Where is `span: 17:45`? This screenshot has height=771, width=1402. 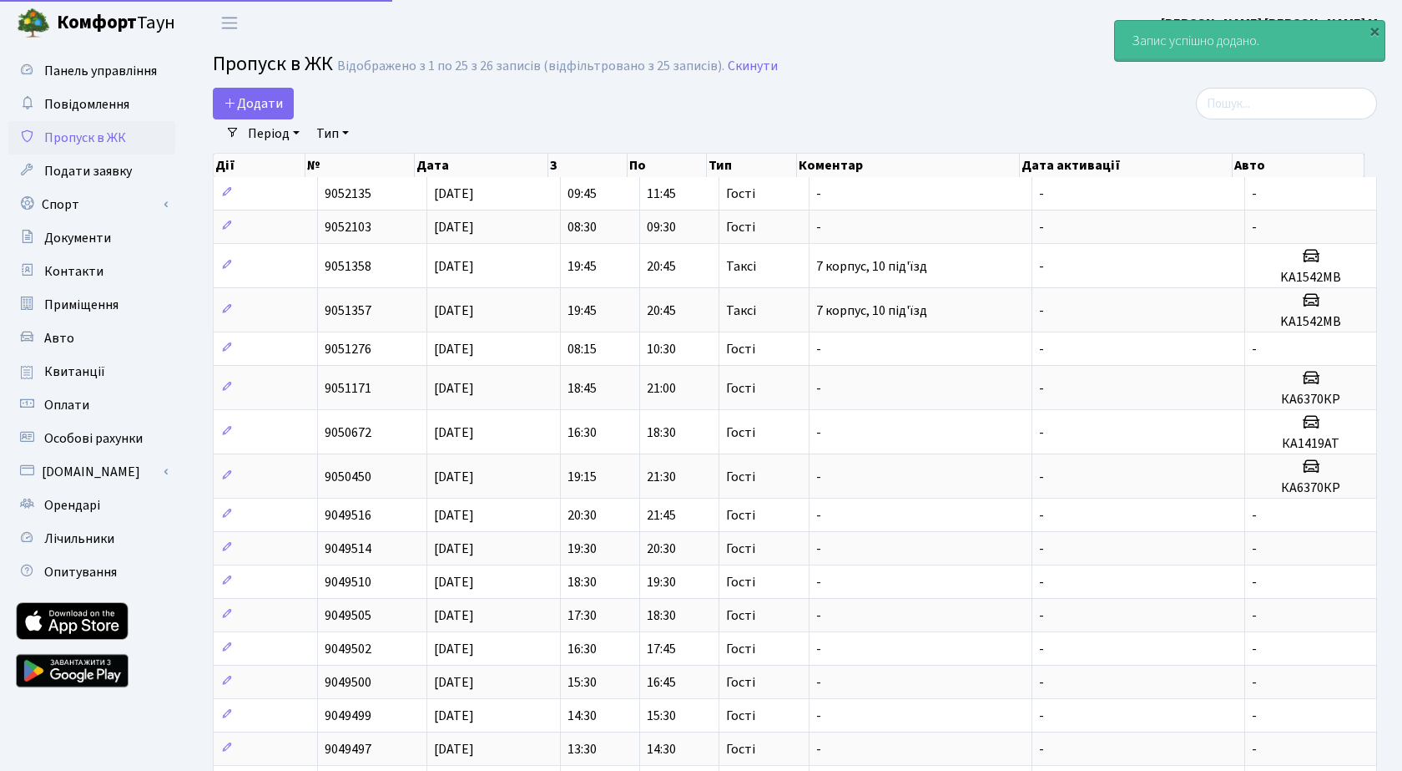 span: 17:45 is located at coordinates (661, 649).